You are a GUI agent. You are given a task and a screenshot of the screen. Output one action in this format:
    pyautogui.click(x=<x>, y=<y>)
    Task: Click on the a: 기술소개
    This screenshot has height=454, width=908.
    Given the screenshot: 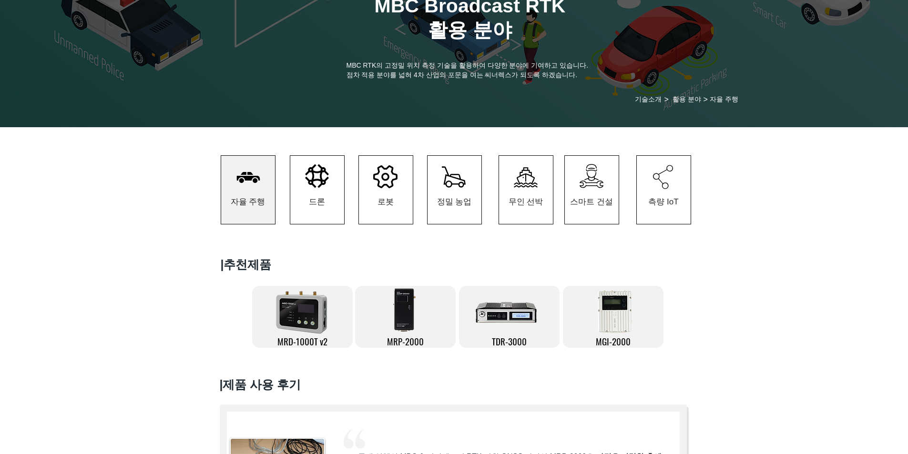 What is the action you would take?
    pyautogui.click(x=648, y=99)
    